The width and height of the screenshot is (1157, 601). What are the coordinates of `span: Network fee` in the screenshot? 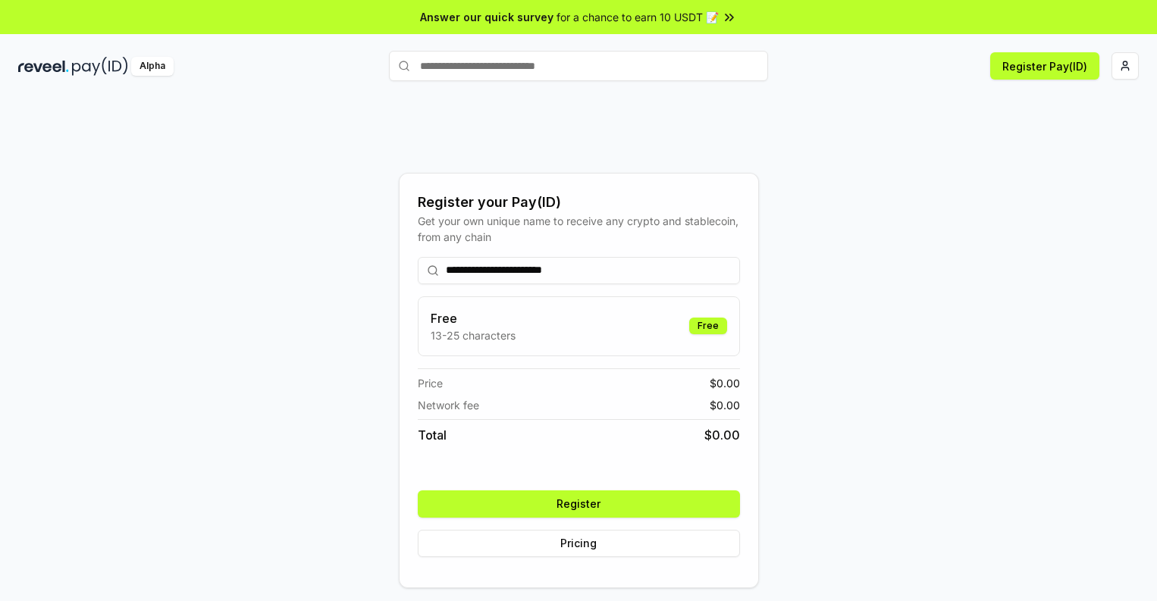 It's located at (448, 405).